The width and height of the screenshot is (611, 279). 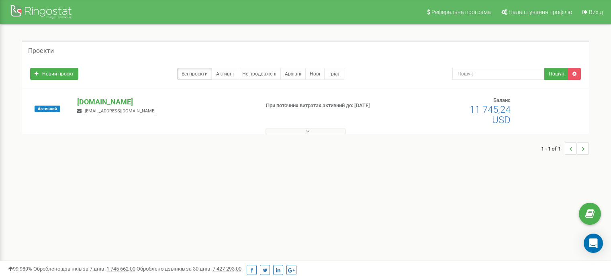 I want to click on span: Активний, so click(x=47, y=109).